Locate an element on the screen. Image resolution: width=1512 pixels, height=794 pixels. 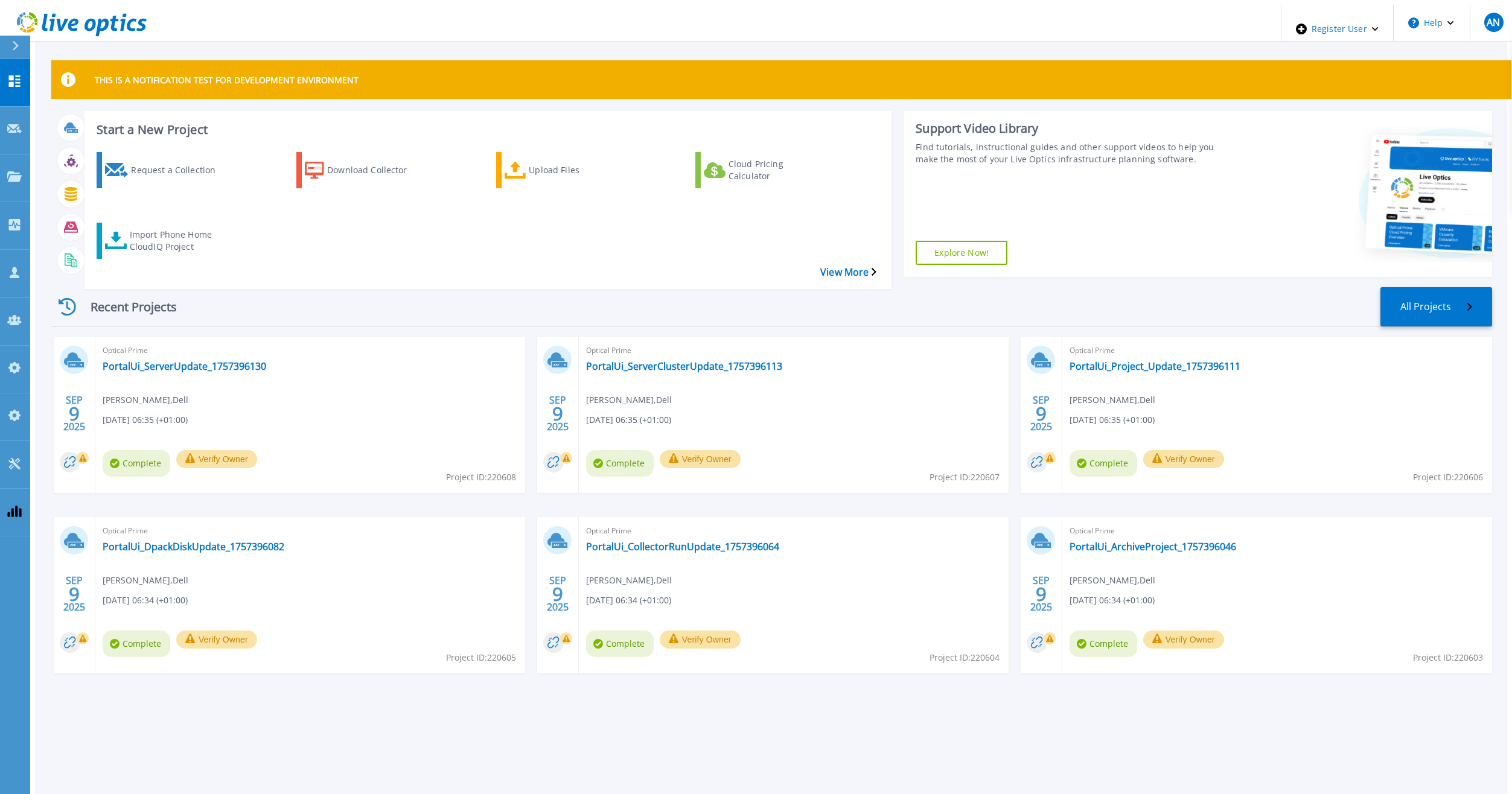
a: Request a Collection is located at coordinates (170, 170).